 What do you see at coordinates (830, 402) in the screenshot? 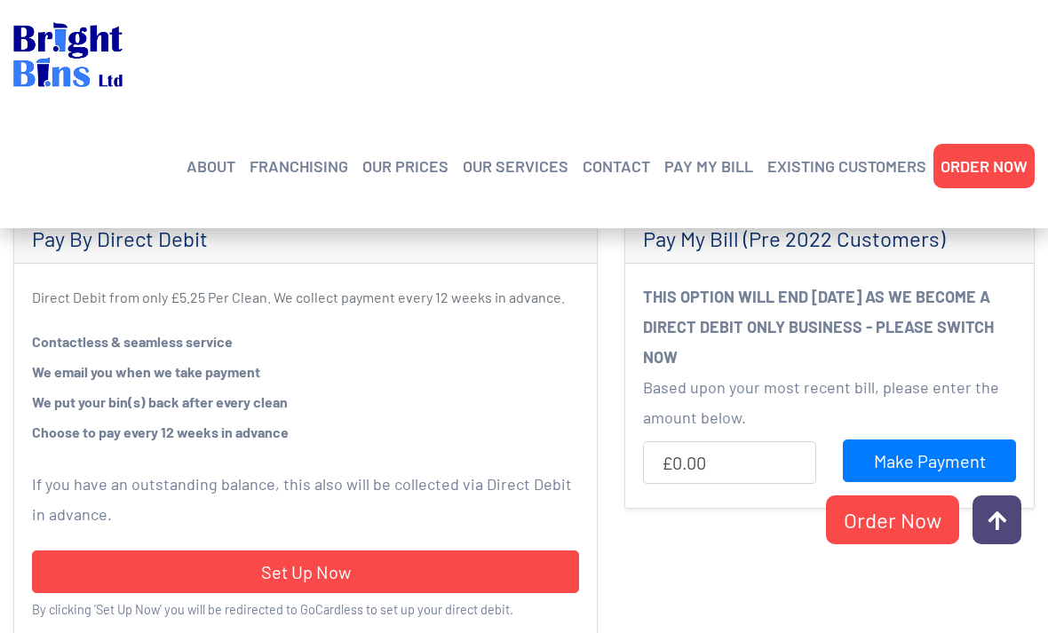
I see `p: Based upon your most recent bill, please enter the amount below.` at bounding box center [830, 402].